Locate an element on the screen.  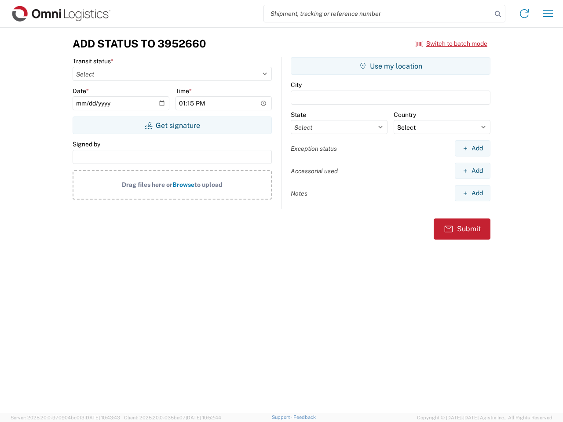
button: Switch to batch mode is located at coordinates (451, 44).